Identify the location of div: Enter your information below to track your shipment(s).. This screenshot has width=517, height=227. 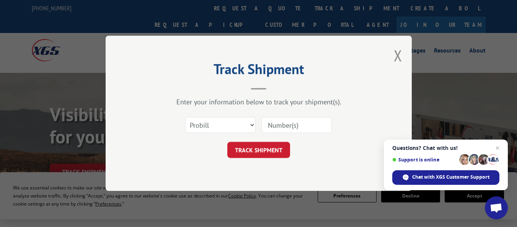
(259, 102).